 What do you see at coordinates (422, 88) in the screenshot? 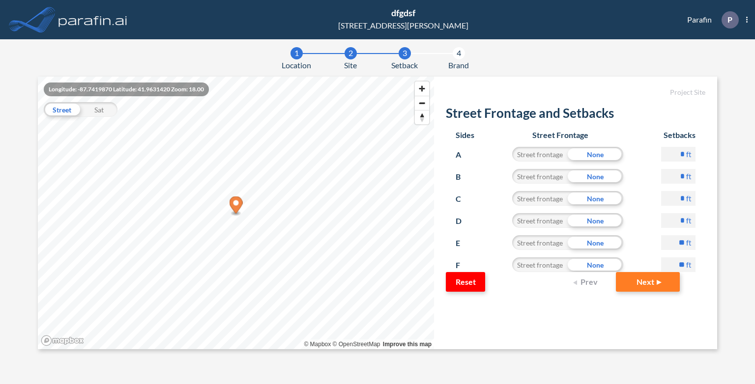
I see `span: Zoom in` at bounding box center [422, 88].